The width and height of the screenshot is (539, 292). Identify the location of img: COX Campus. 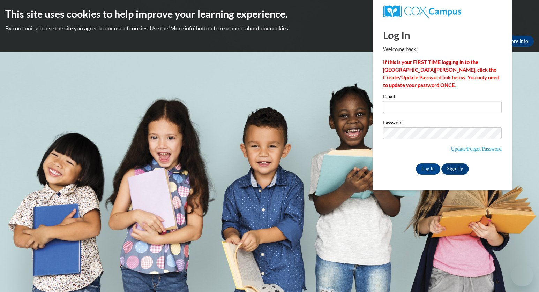
(422, 12).